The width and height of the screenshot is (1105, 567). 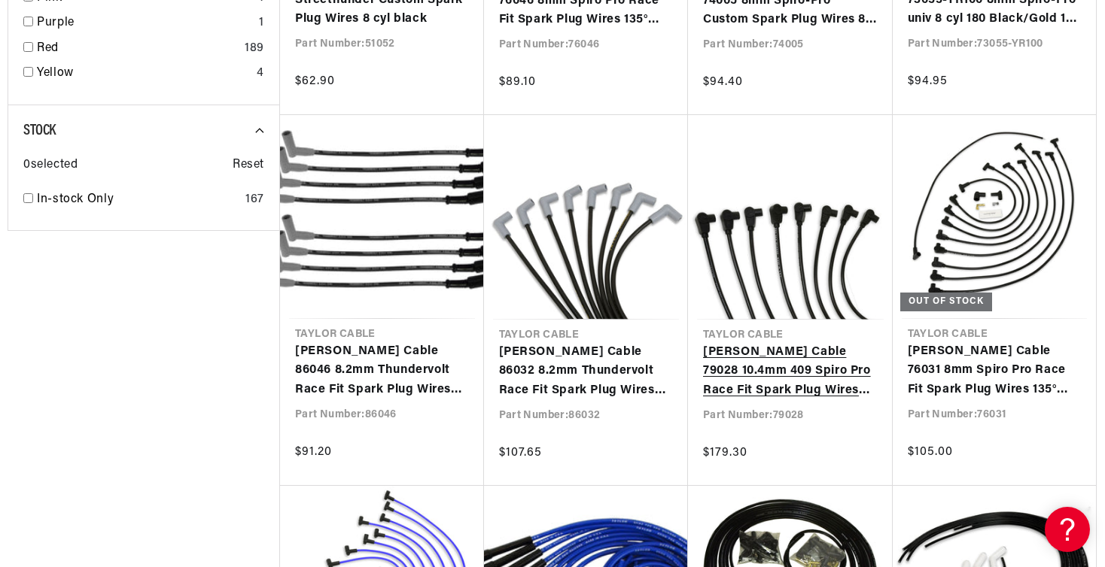 I want to click on div: 167, so click(x=254, y=200).